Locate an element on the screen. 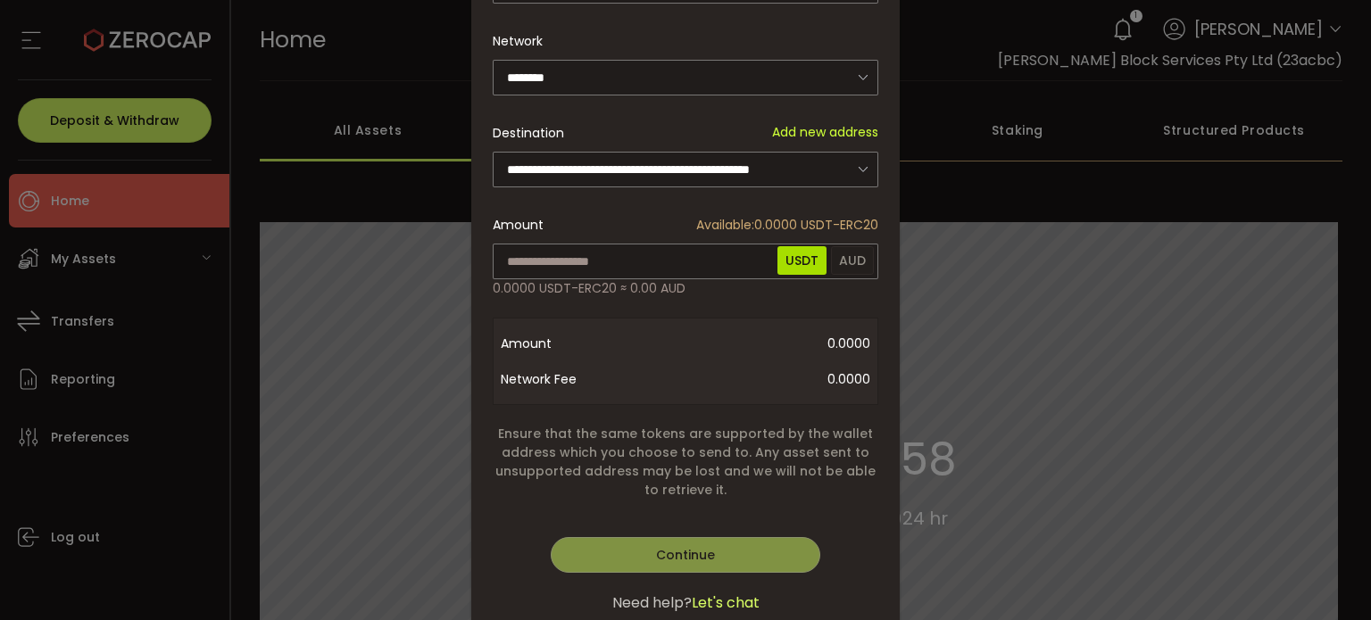 This screenshot has width=1371, height=620. span: Add new address is located at coordinates (825, 132).